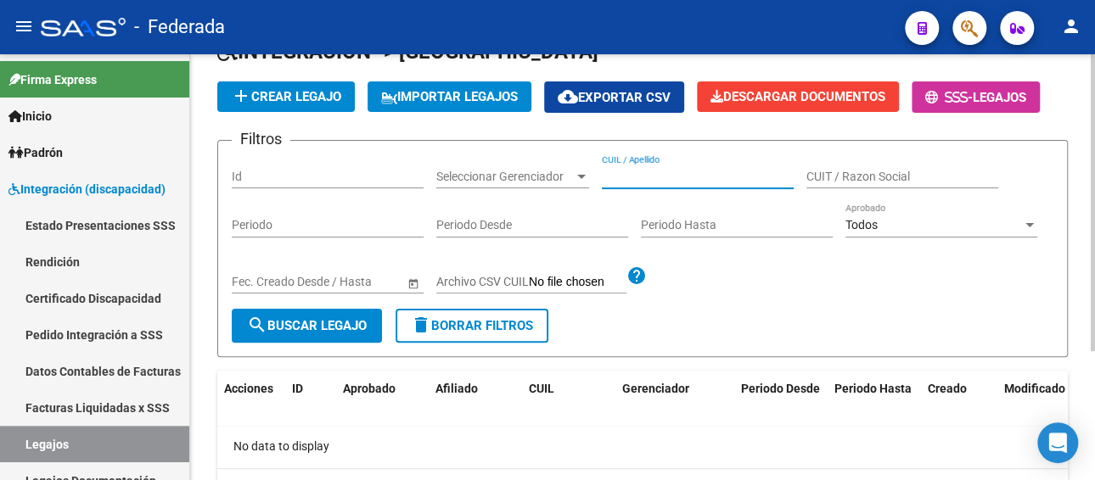  Describe the element at coordinates (542, 389) in the screenshot. I see `span: CUIL` at that location.